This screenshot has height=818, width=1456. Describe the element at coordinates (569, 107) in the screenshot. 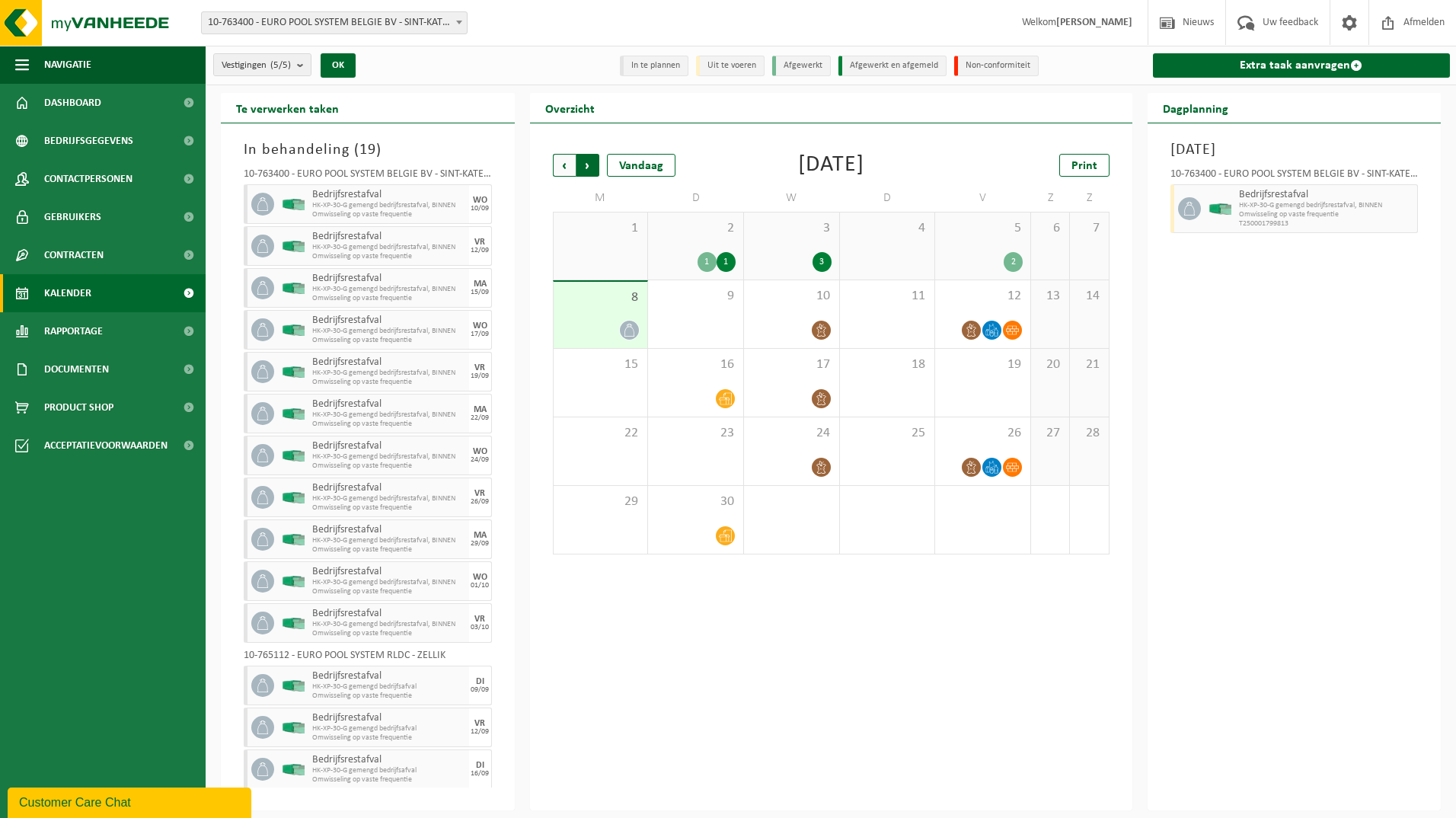

I see `h2: Overzicht` at that location.